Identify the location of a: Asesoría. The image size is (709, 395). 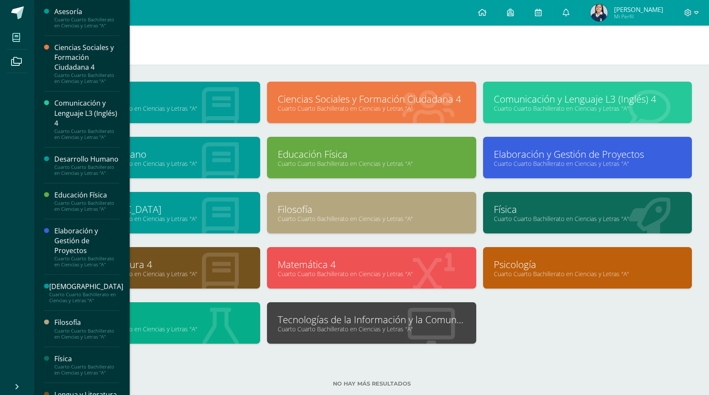
(156, 99).